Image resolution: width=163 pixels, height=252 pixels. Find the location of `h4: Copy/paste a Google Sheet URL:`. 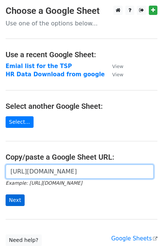

h4: Copy/paste a Google Sheet URL: is located at coordinates (81, 157).